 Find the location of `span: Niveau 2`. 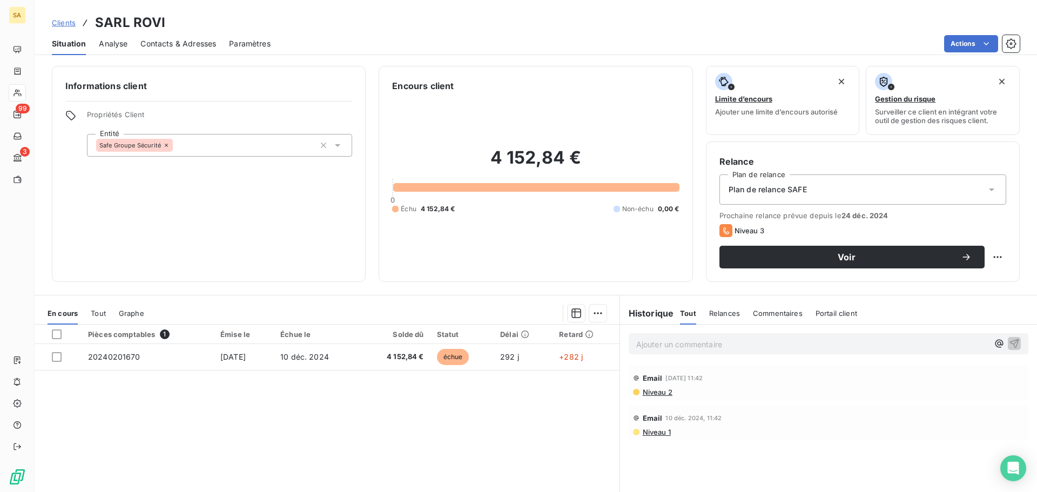

span: Niveau 2 is located at coordinates (657, 392).